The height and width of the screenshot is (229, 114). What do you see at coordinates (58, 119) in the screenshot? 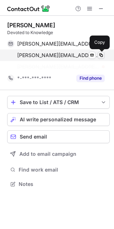
I see `button: AI write personalized message` at bounding box center [58, 119].